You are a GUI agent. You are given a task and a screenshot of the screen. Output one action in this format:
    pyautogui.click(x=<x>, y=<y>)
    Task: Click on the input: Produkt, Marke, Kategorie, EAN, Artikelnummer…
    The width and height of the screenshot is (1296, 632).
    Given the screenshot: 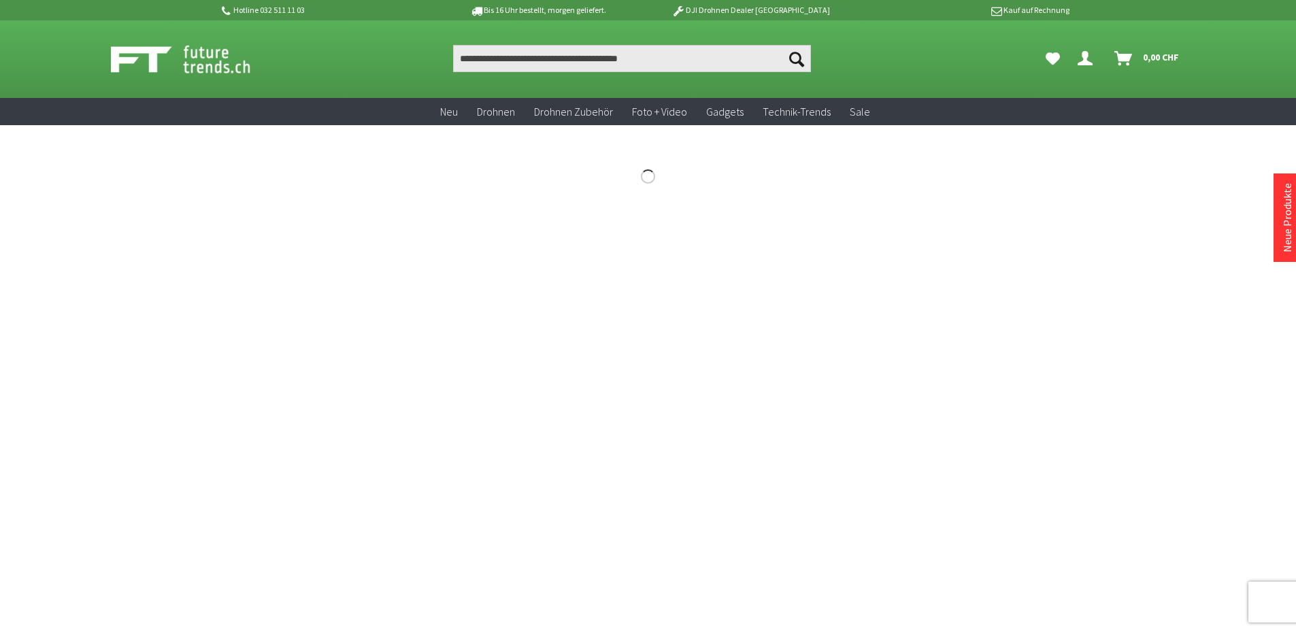 What is the action you would take?
    pyautogui.click(x=632, y=59)
    